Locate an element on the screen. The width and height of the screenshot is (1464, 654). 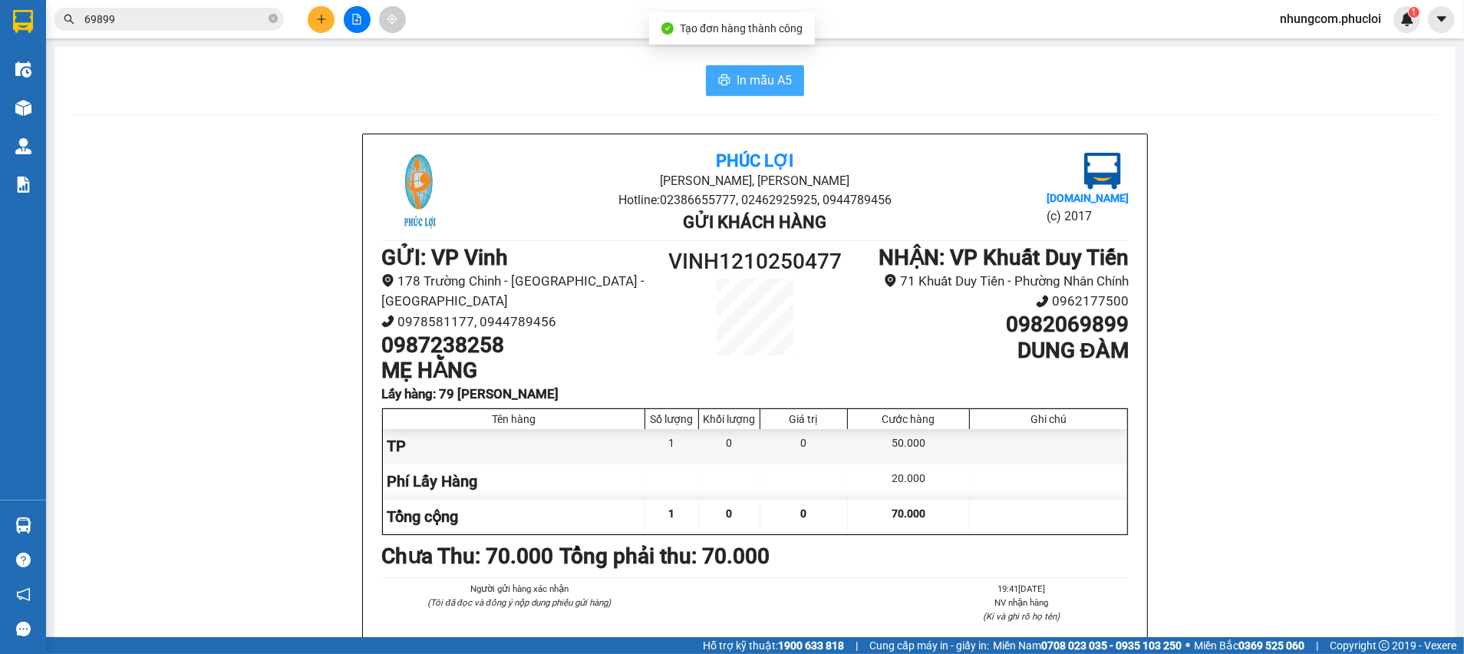
h1: 0982069899 is located at coordinates (988, 325).